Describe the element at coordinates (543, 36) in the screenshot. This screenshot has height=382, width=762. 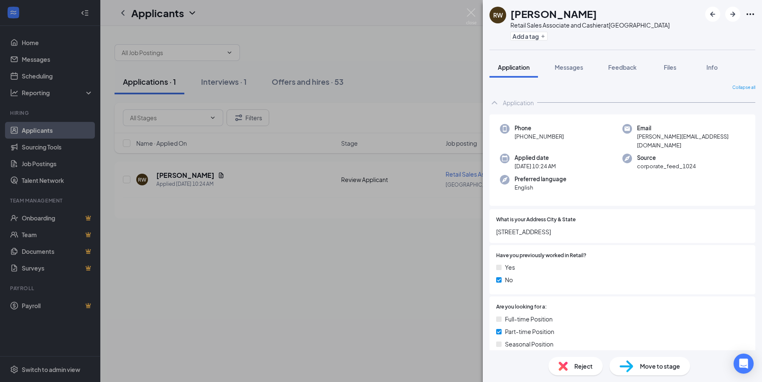
I see `svg: Plus` at that location.